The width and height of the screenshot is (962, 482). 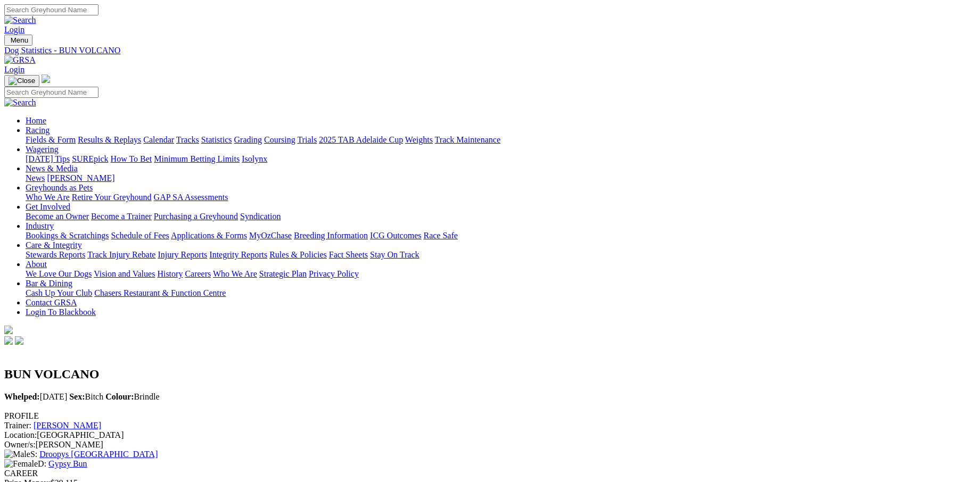 What do you see at coordinates (121, 254) in the screenshot?
I see `a: Track Injury Rebate` at bounding box center [121, 254].